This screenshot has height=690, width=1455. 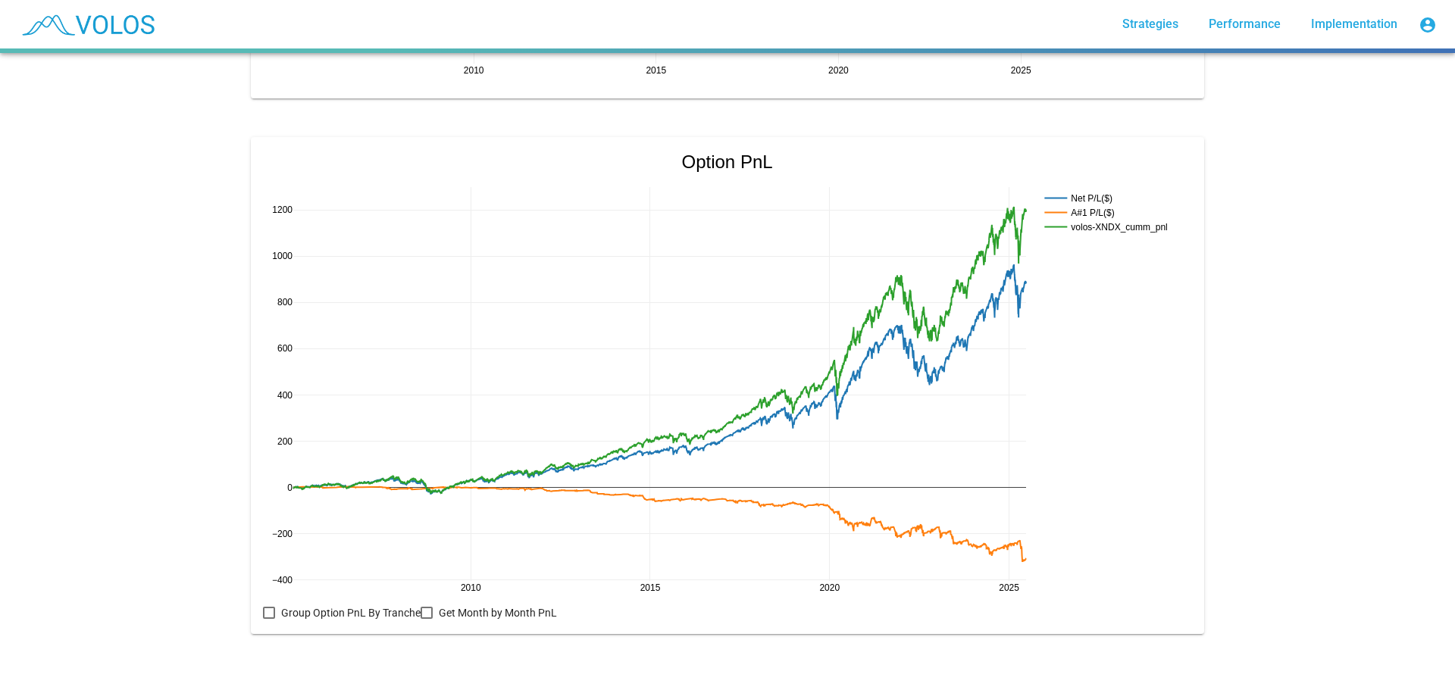 I want to click on a: Performance, so click(x=1244, y=24).